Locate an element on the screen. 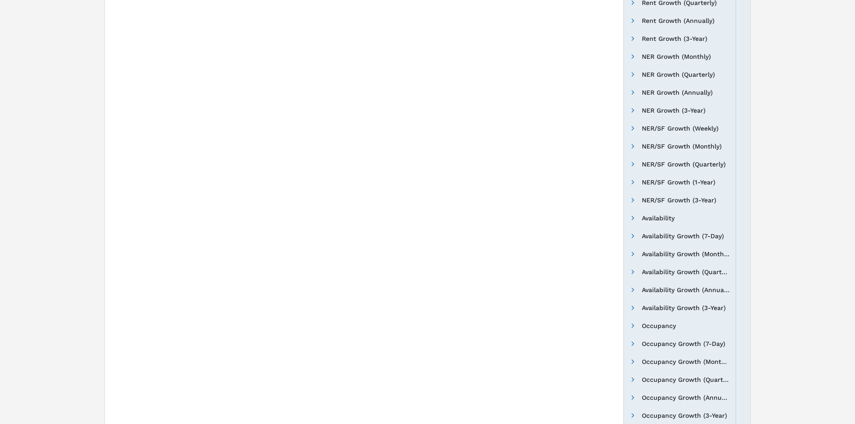  span: NER Growth (Quarterly) is located at coordinates (678, 74).